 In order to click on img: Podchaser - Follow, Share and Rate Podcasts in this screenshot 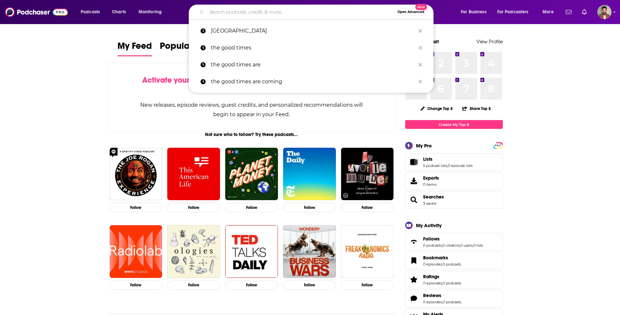, I will do `click(36, 12)`.